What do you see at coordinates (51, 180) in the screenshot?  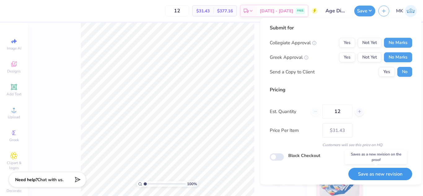 I see `span: Chat with us.` at bounding box center [51, 180].